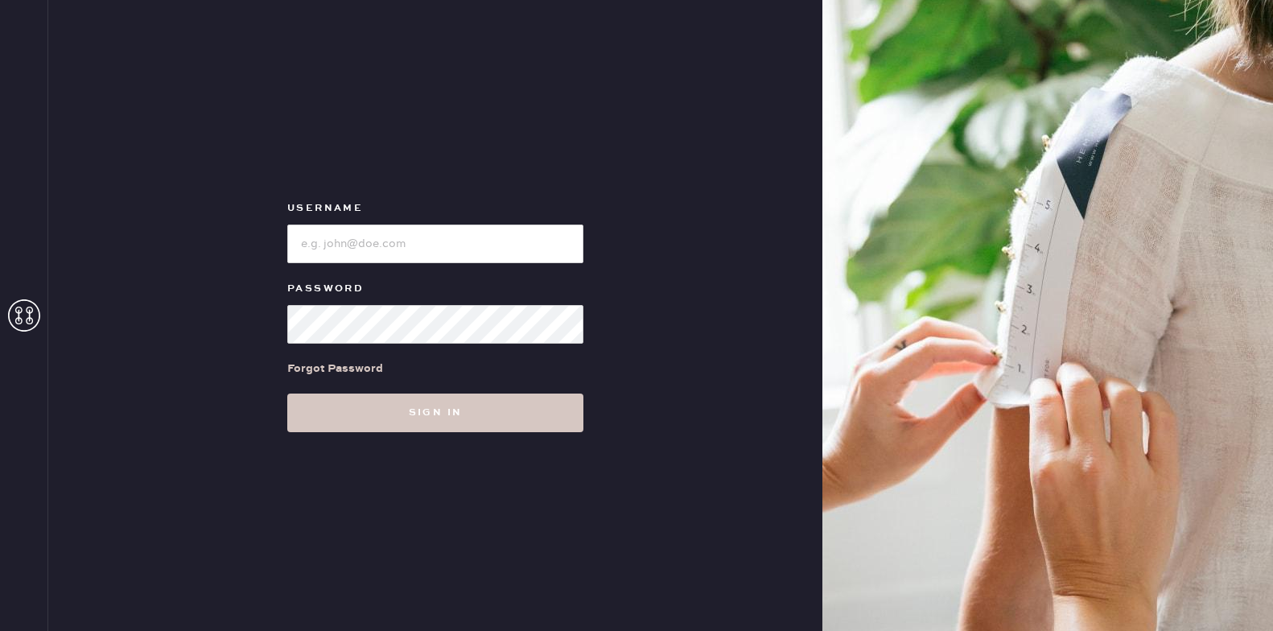 This screenshot has width=1273, height=631. I want to click on label: Password, so click(435, 289).